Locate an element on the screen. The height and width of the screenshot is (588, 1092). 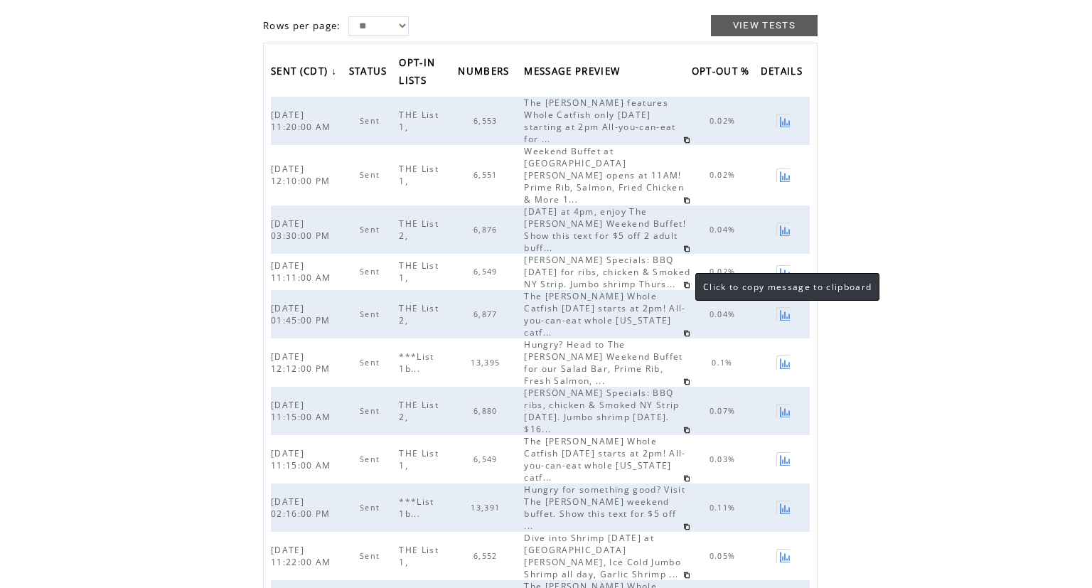
span: Click to copy message to clipboard is located at coordinates (787, 287).